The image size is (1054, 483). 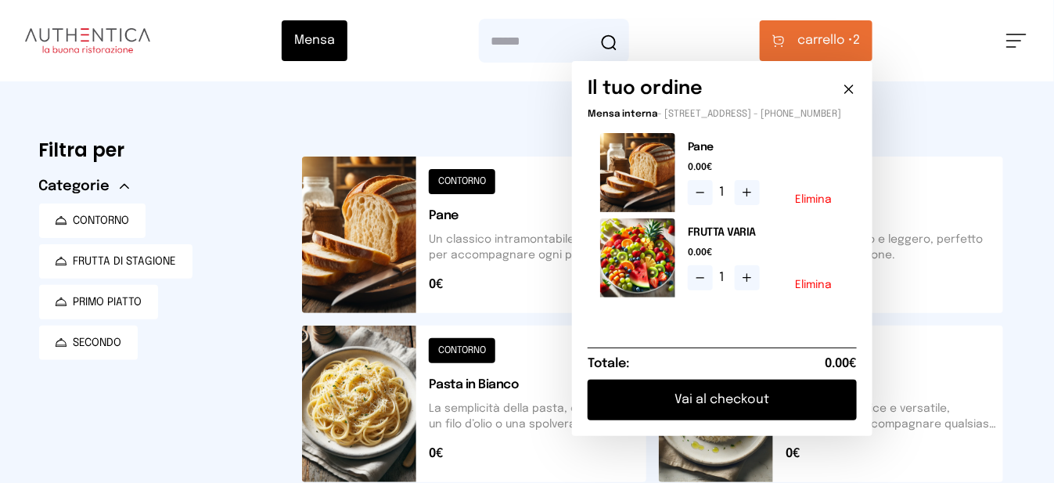 What do you see at coordinates (125, 261) in the screenshot?
I see `span: FRUTTA DI STAGIONE` at bounding box center [125, 261].